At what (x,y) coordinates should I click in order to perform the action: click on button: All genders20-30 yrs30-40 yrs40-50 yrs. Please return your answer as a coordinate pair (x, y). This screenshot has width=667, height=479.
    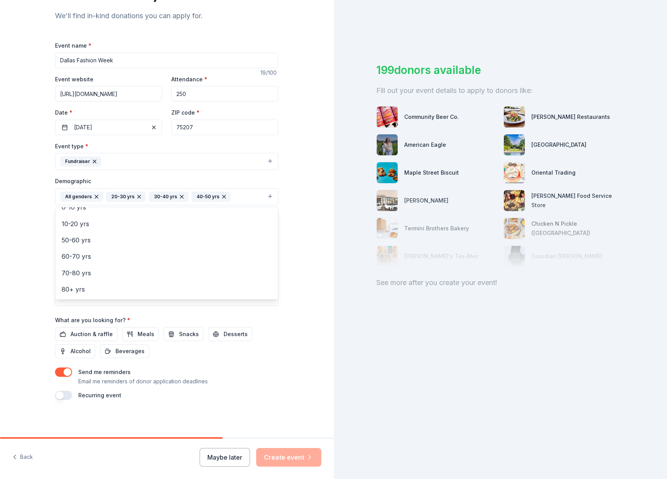
    Looking at the image, I should click on (167, 197).